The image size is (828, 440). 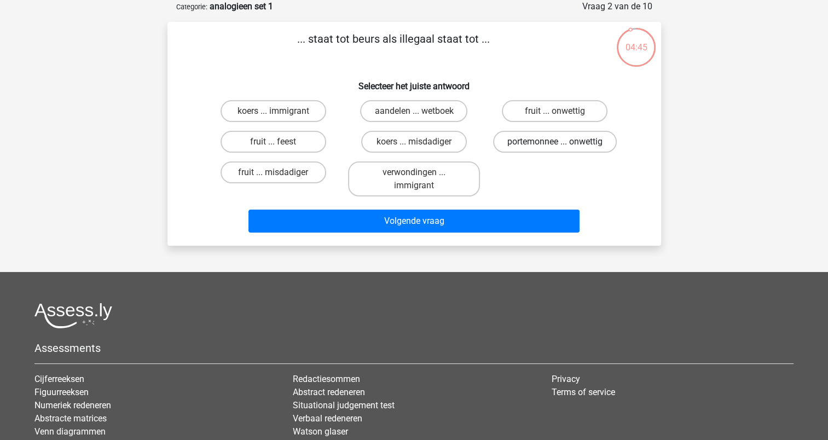 I want to click on a: Figuurreeksen, so click(x=61, y=392).